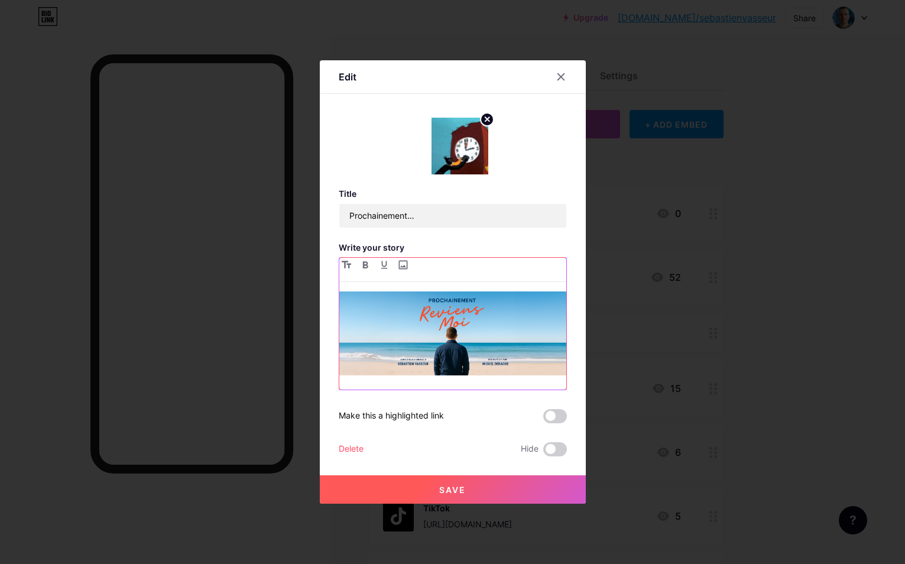 This screenshot has width=905, height=564. I want to click on span: Save, so click(452, 489).